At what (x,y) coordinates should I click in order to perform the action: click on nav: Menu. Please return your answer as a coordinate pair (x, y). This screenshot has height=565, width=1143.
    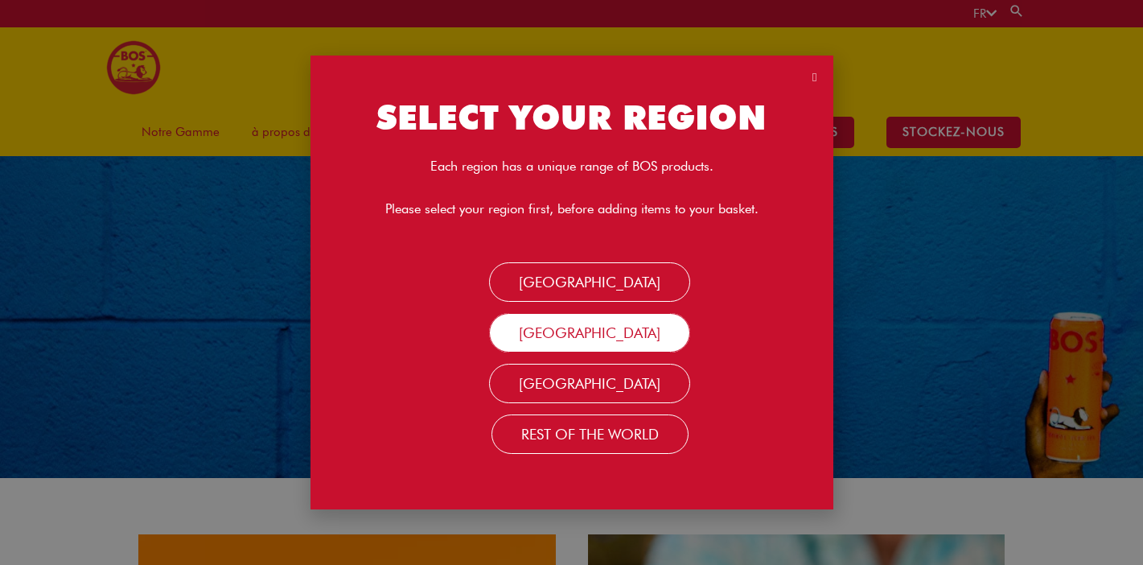
    Looking at the image, I should click on (572, 358).